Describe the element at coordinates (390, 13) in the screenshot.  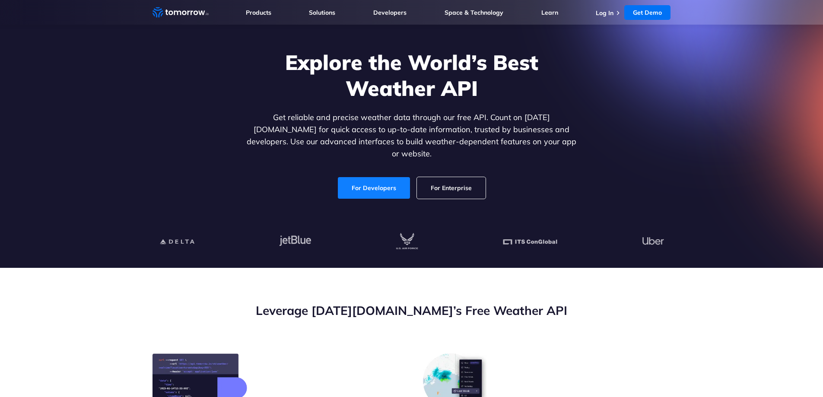
I see `a: Developers` at that location.